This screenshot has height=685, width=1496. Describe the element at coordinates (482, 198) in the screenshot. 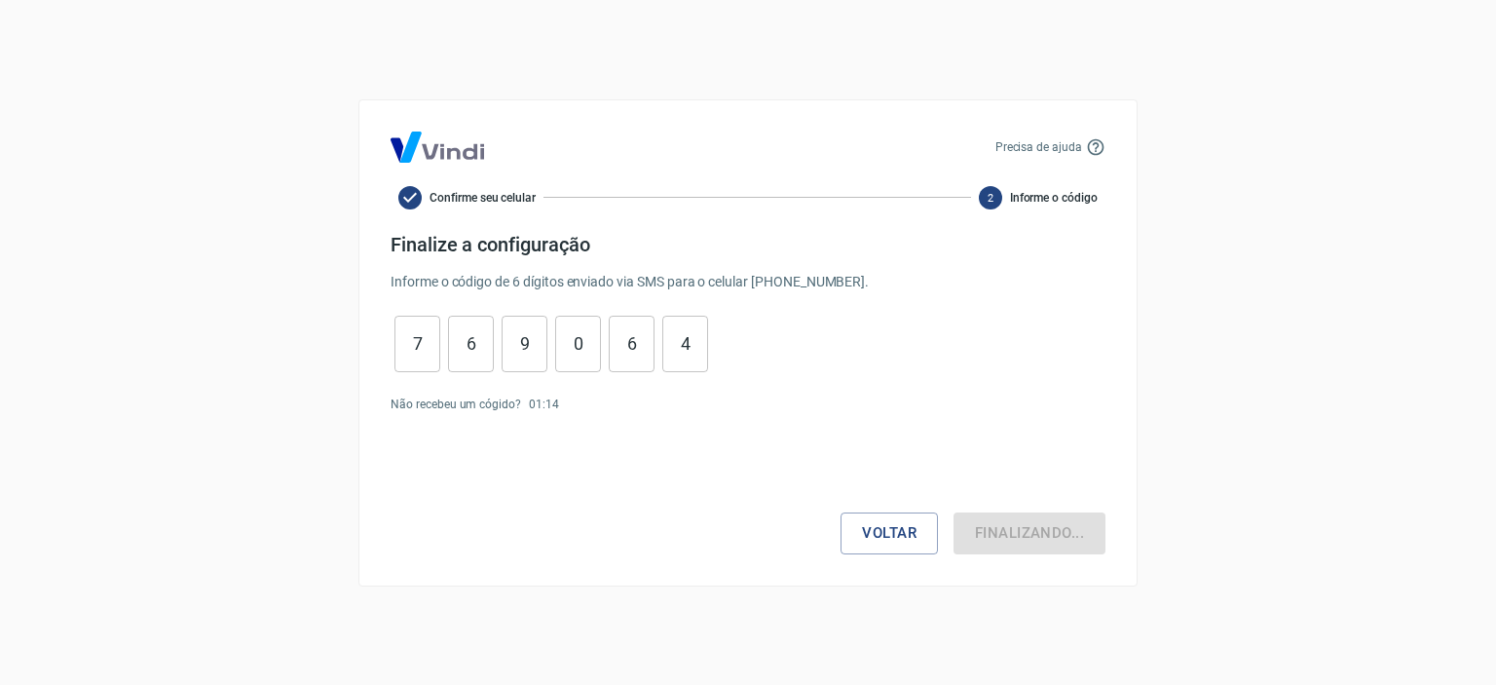

I see `span: Confirme seu celular` at that location.